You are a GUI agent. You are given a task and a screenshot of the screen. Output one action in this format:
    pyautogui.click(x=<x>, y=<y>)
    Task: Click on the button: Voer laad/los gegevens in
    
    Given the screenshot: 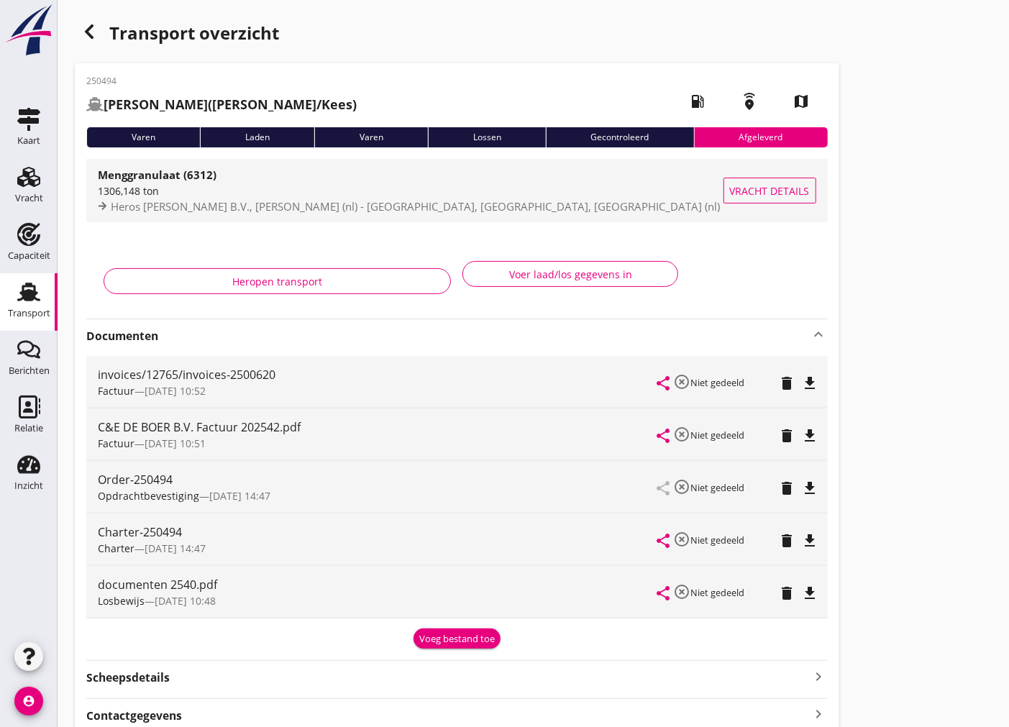 What is the action you would take?
    pyautogui.click(x=570, y=274)
    